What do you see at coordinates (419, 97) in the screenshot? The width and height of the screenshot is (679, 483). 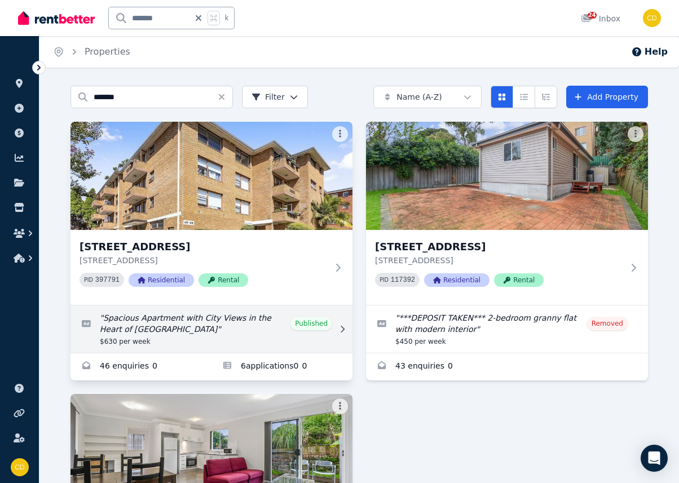 I see `span: Name (A-Z)` at bounding box center [419, 97].